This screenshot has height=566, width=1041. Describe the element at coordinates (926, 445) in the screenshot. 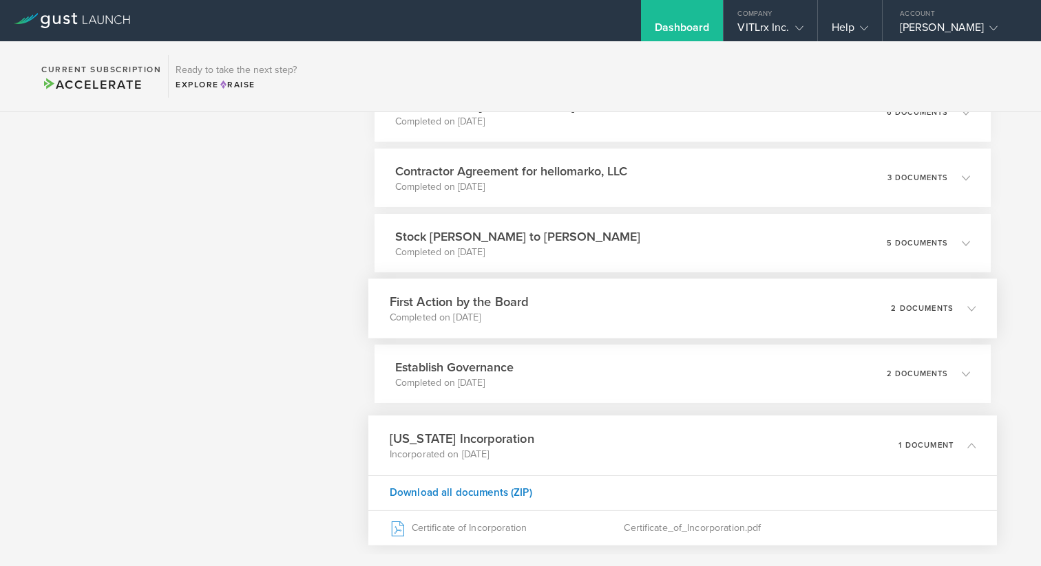

I see `p: 1 document` at that location.